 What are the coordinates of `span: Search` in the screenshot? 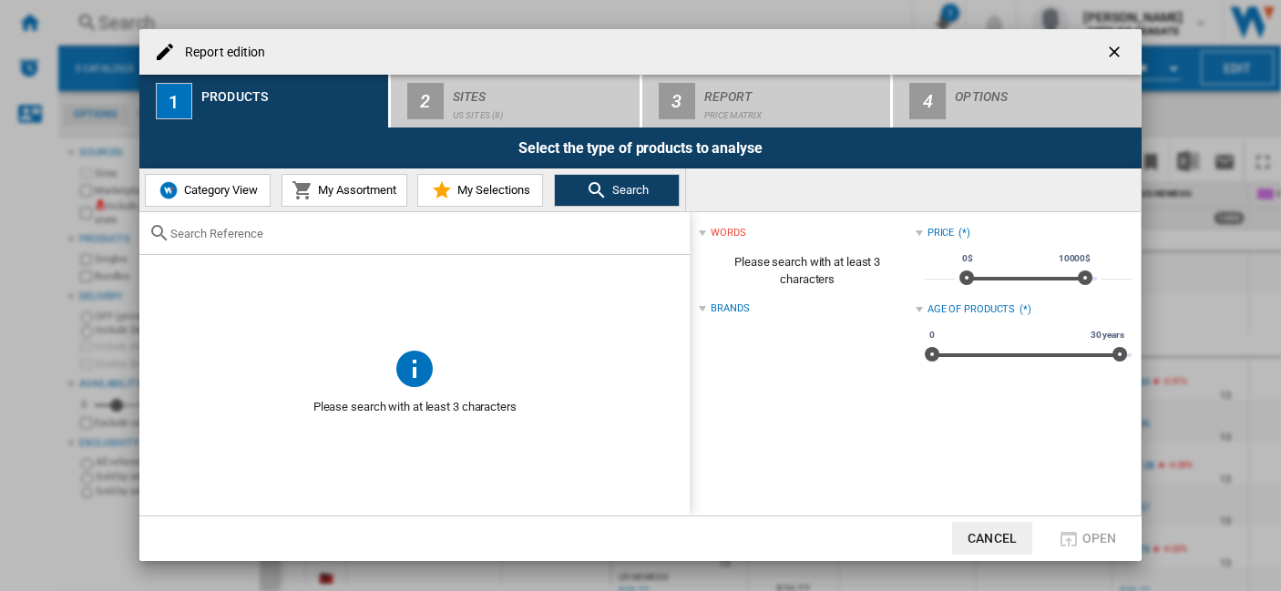 It's located at (628, 189).